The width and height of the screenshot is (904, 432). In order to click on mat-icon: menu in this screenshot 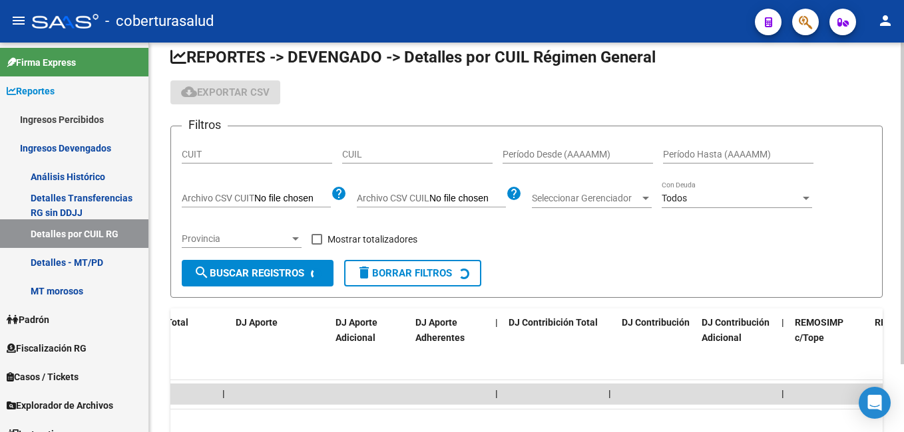, I will do `click(19, 21)`.